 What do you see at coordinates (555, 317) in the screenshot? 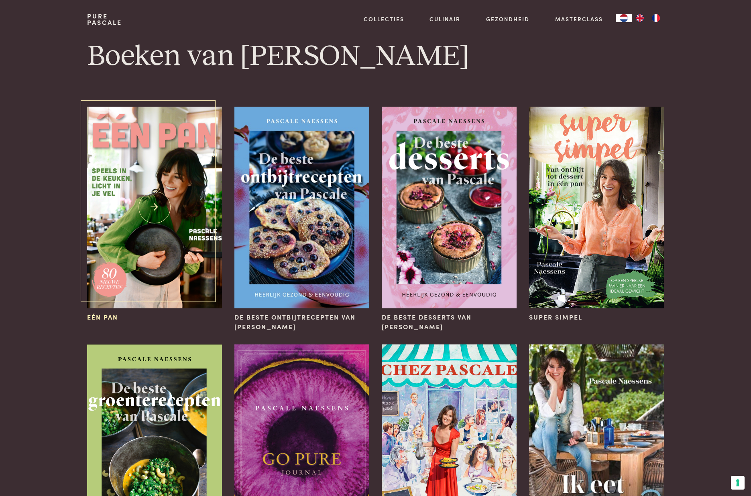
I see `span: Super Simpel` at bounding box center [555, 317].